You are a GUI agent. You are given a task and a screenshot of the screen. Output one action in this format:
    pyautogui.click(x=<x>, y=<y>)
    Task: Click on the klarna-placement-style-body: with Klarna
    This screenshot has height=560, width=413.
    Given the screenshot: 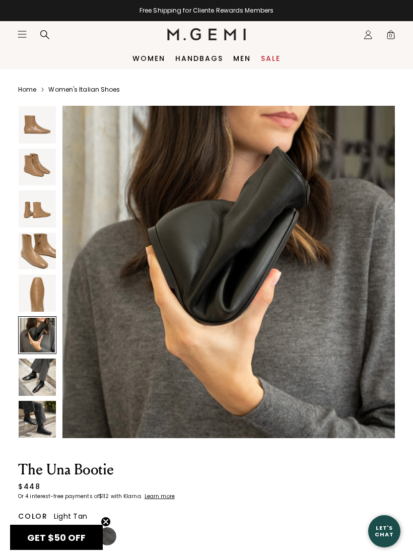 What is the action you would take?
    pyautogui.click(x=127, y=496)
    